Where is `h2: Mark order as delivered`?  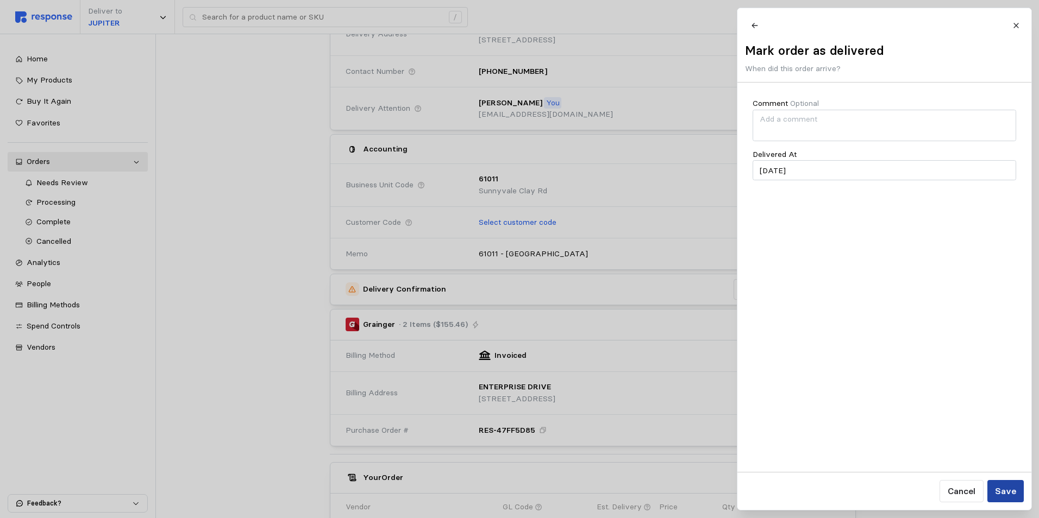 h2: Mark order as delivered is located at coordinates (814, 51).